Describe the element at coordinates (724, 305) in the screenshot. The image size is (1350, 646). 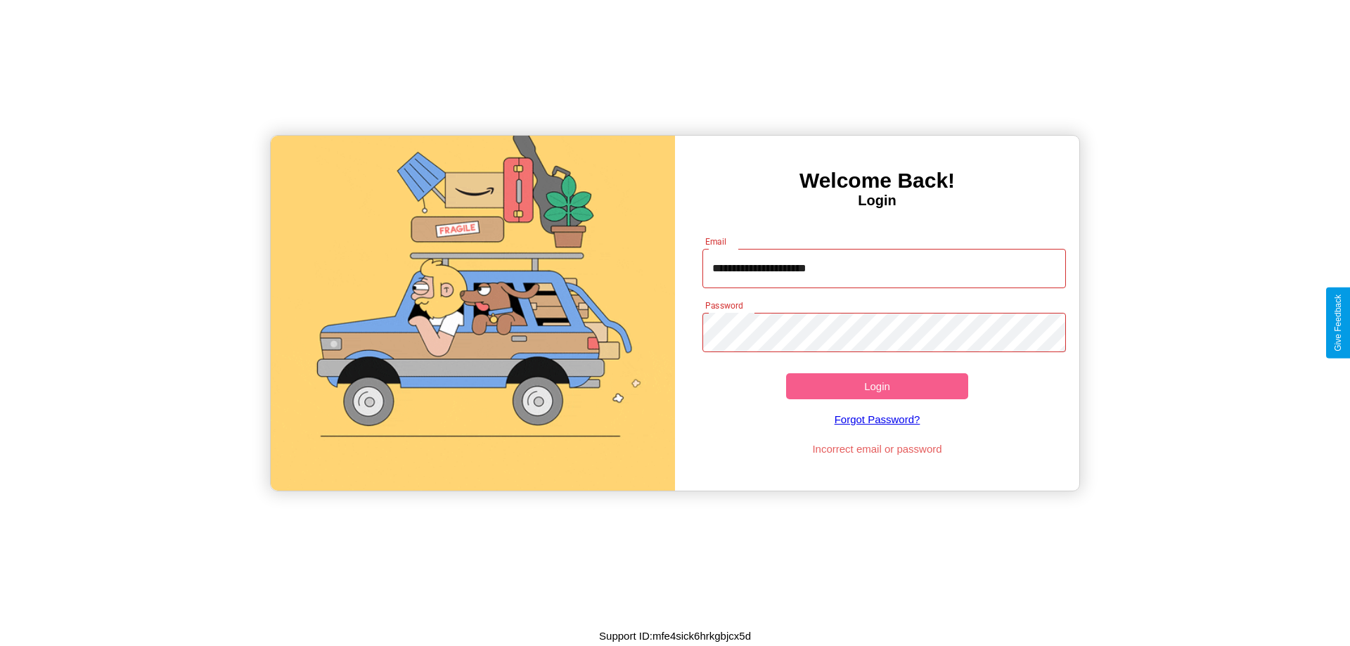
I see `label: Password` at that location.